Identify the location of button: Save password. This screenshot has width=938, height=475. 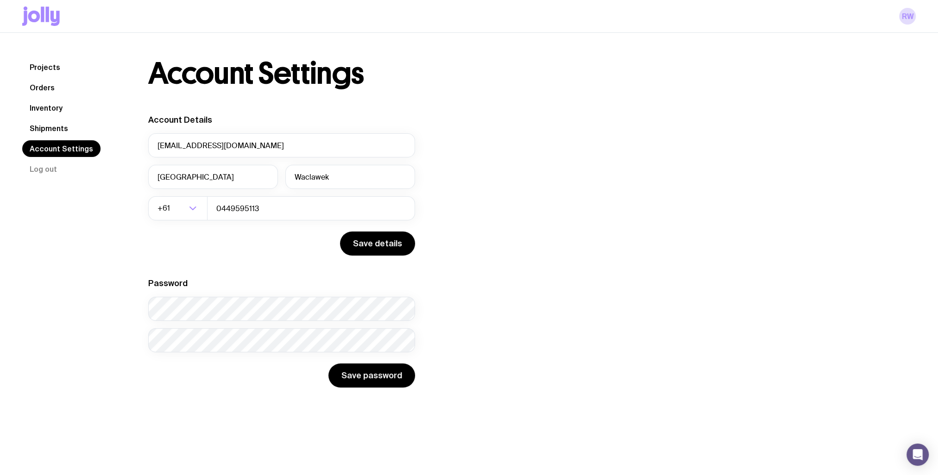
(372, 376).